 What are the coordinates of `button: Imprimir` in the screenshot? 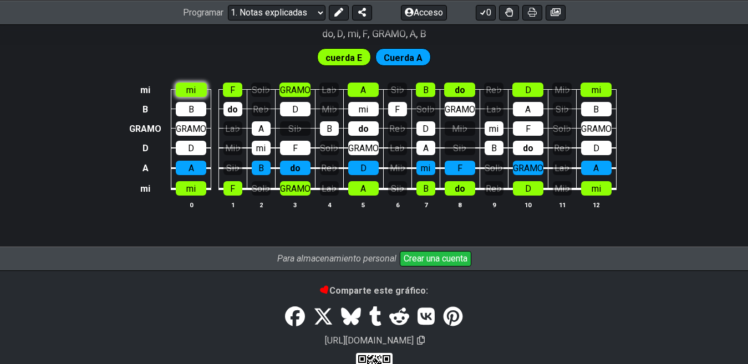 It's located at (532, 12).